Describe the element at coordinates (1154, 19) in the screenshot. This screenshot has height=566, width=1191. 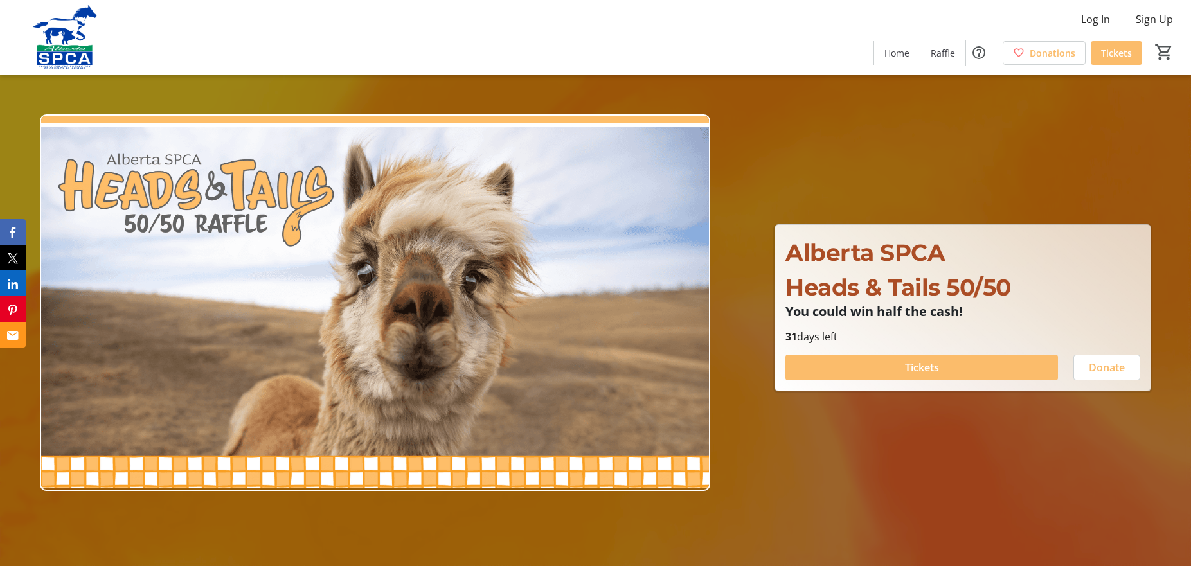
I see `button: Sign Up` at that location.